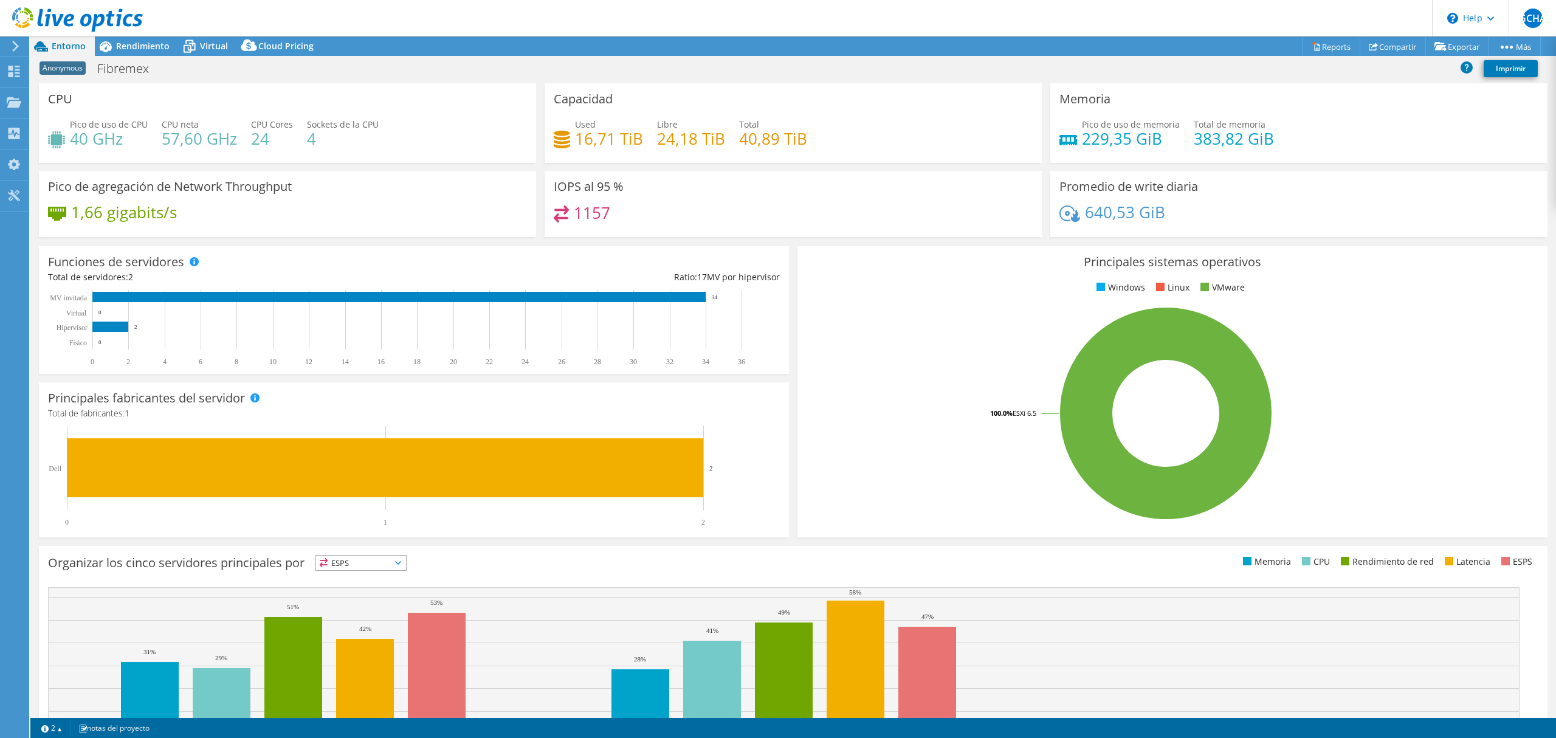  I want to click on text: 4, so click(165, 362).